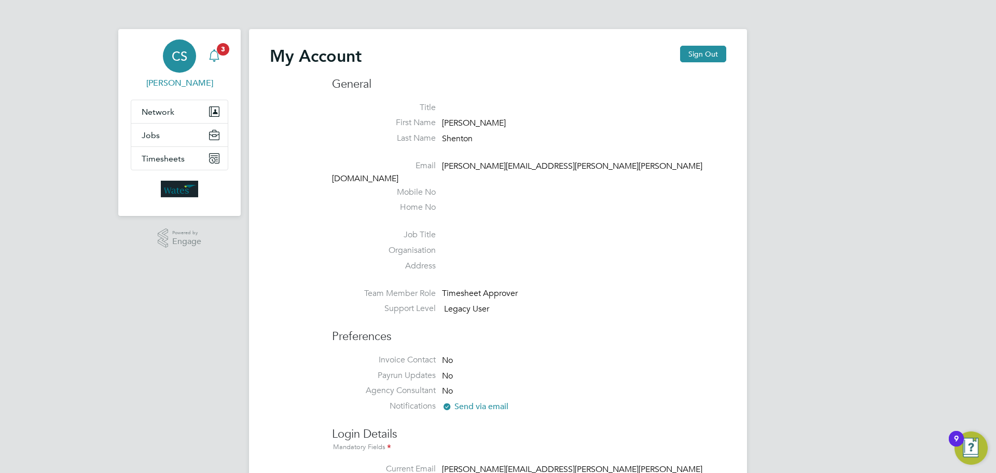 The width and height of the screenshot is (996, 473). Describe the element at coordinates (384, 250) in the screenshot. I see `label: Organisation` at that location.